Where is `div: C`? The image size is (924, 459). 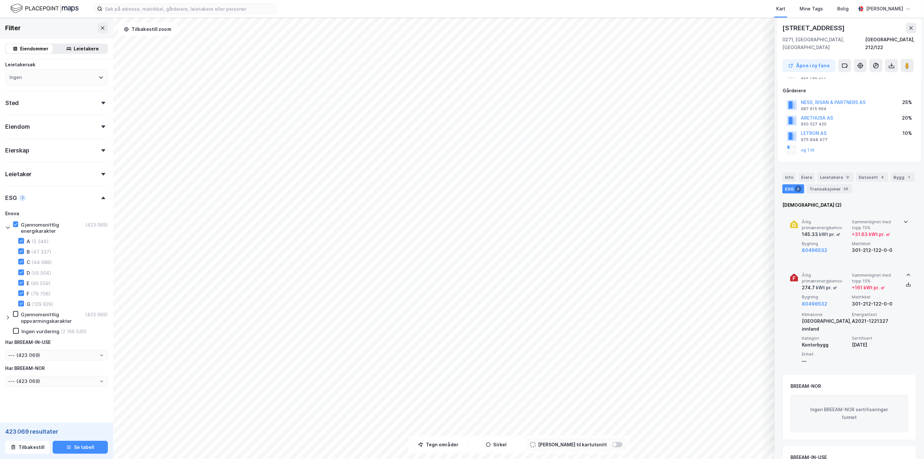 div: C is located at coordinates (28, 262).